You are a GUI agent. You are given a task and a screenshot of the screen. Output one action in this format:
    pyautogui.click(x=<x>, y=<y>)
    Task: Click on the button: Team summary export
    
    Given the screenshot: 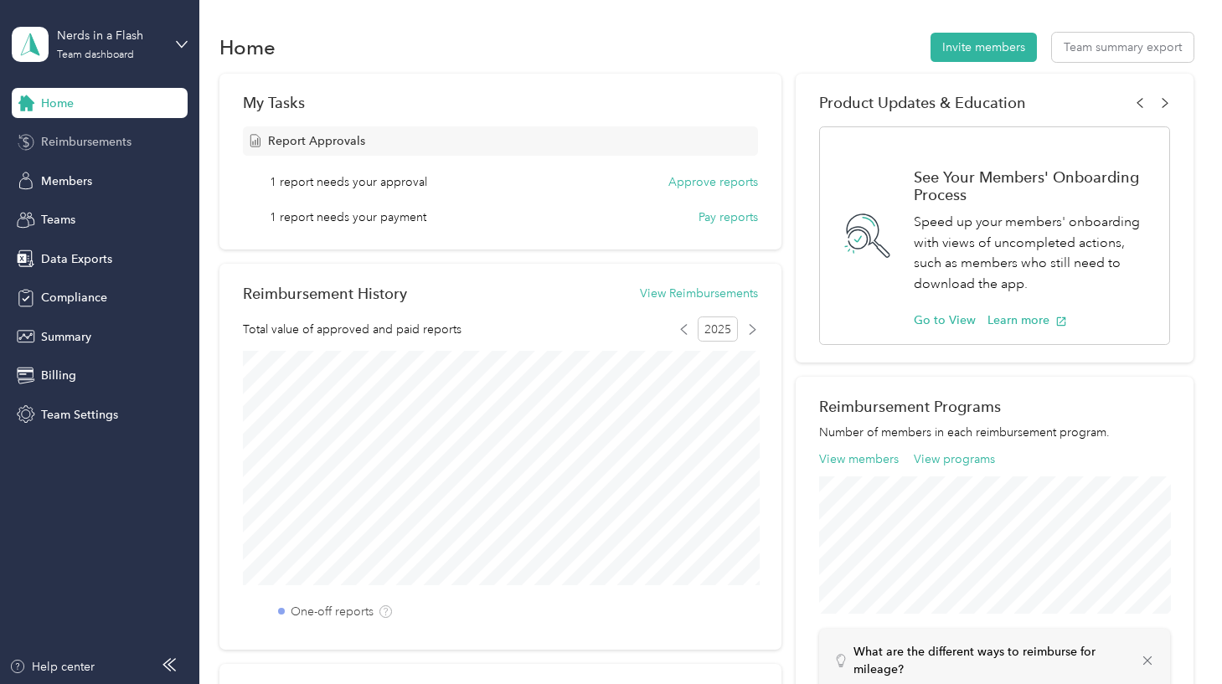 What is the action you would take?
    pyautogui.click(x=1122, y=47)
    